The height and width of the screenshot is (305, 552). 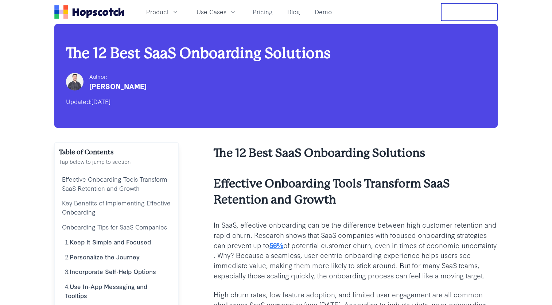 I want to click on b: Incorporate Self-Help Options, so click(x=113, y=271).